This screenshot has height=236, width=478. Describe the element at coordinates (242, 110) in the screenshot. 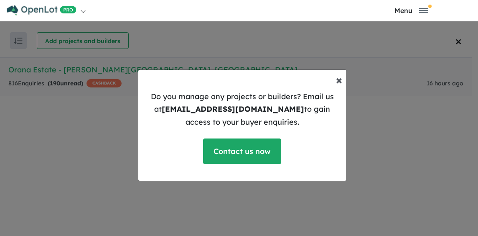

I see `p: Do you manage any projects or builders? Email us at to gain access to your buyer enquiries.` at that location.